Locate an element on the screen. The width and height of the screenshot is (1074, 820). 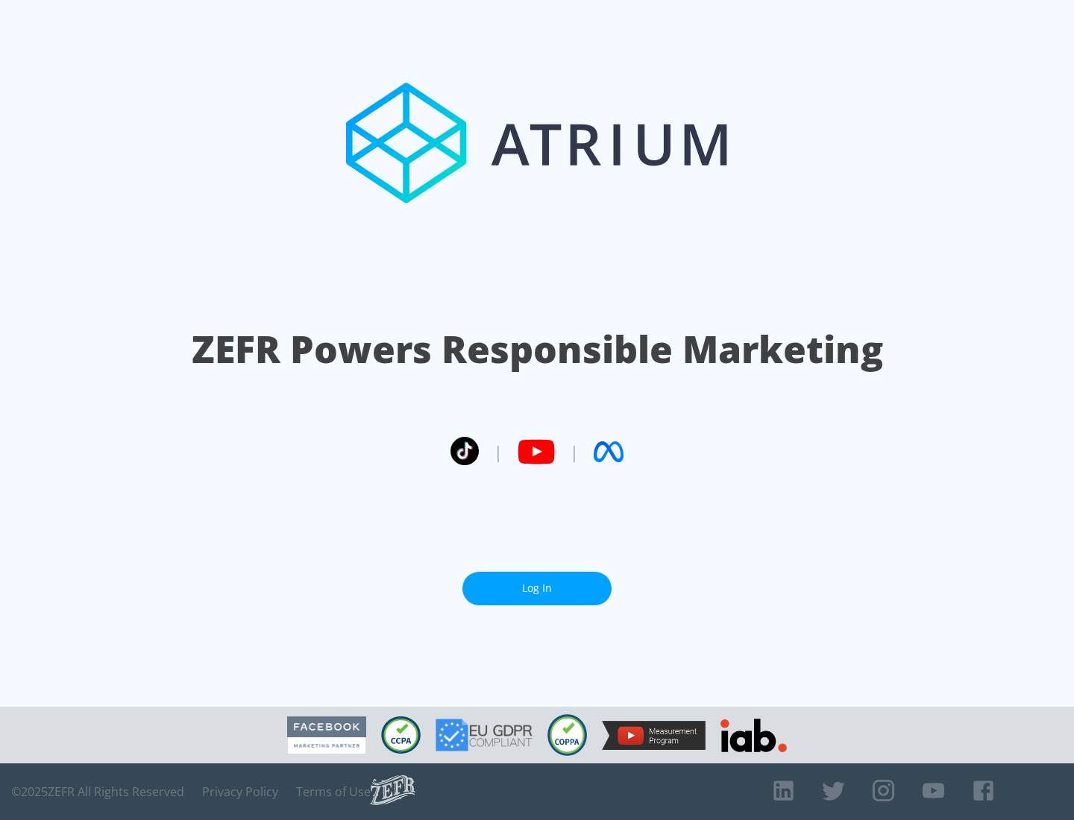
h1: ZEFR Powers Responsible Marketing is located at coordinates (537, 349).